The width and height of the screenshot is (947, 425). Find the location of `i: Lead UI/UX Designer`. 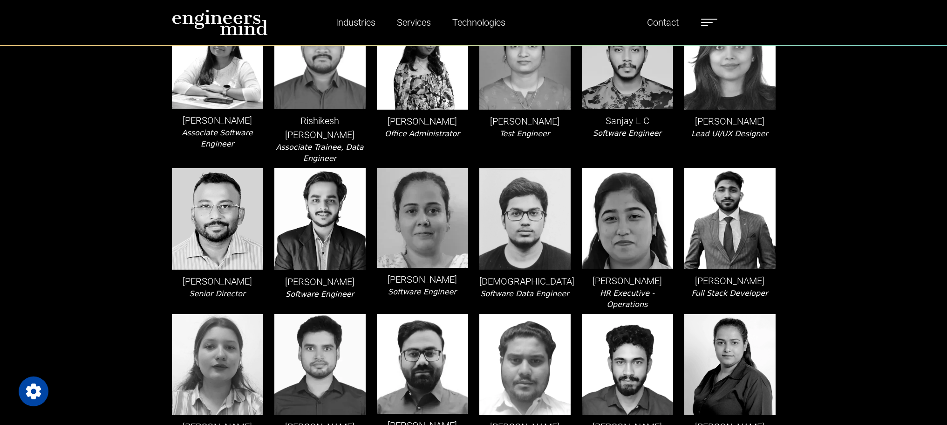

i: Lead UI/UX Designer is located at coordinates (730, 133).